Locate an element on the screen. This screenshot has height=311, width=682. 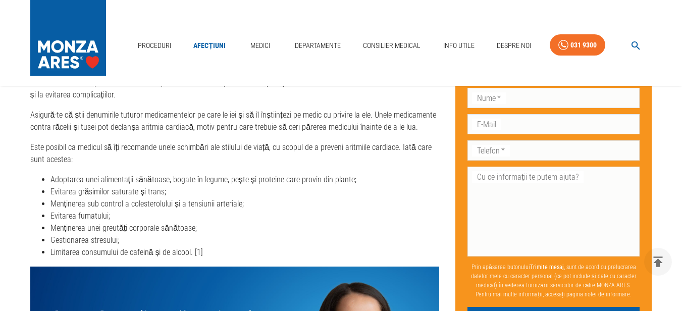
p: Prin apăsarea butonului , sunt de acord cu prelucrarea datelor mele cu caracter personal (ce pot ... is located at coordinates (553, 281).